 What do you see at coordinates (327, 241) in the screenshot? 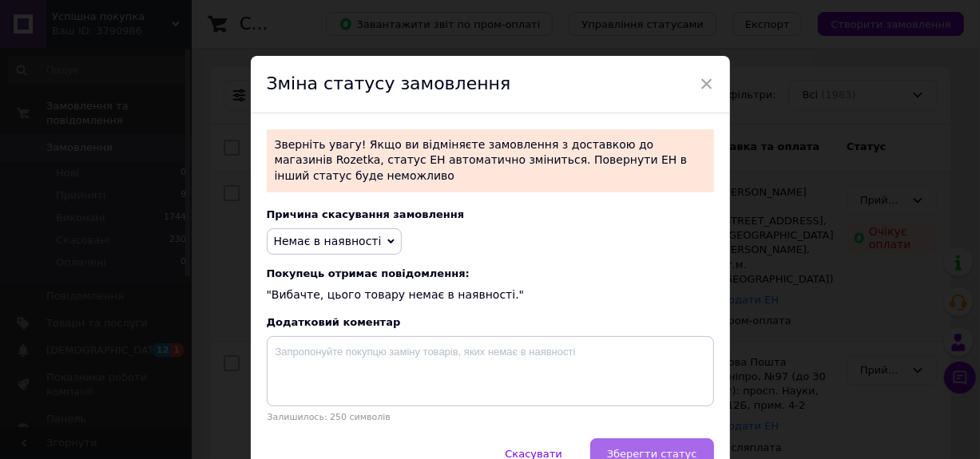
I see `span: Немає в наявності` at bounding box center [327, 241].